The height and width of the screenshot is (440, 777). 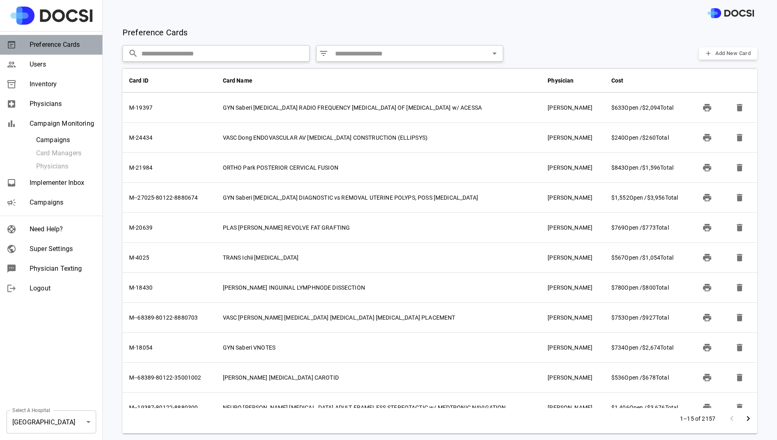 I want to click on span: $780, so click(x=618, y=288).